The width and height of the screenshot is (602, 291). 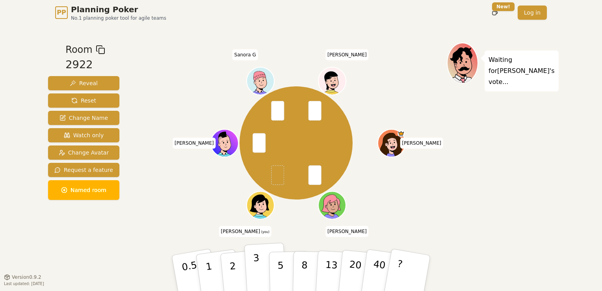 I want to click on button: Change Avatar, so click(x=84, y=153).